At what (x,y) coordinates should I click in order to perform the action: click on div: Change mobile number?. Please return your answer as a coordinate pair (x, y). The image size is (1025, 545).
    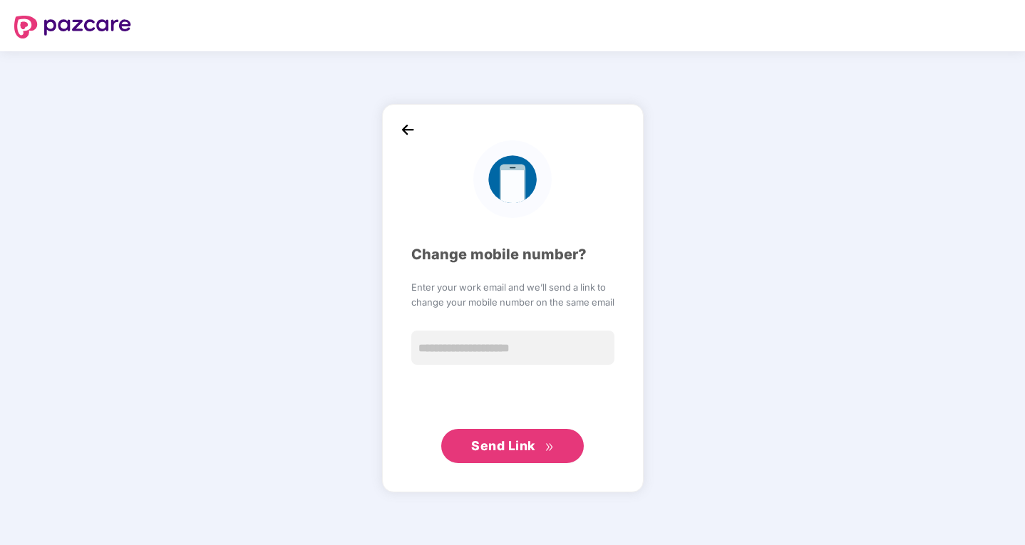
    Looking at the image, I should click on (512, 254).